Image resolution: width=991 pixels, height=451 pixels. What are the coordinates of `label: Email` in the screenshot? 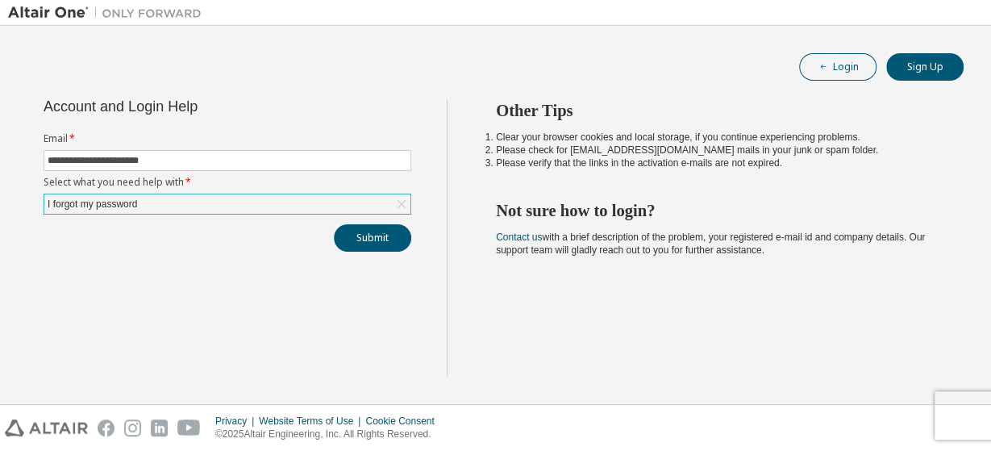 It's located at (227, 139).